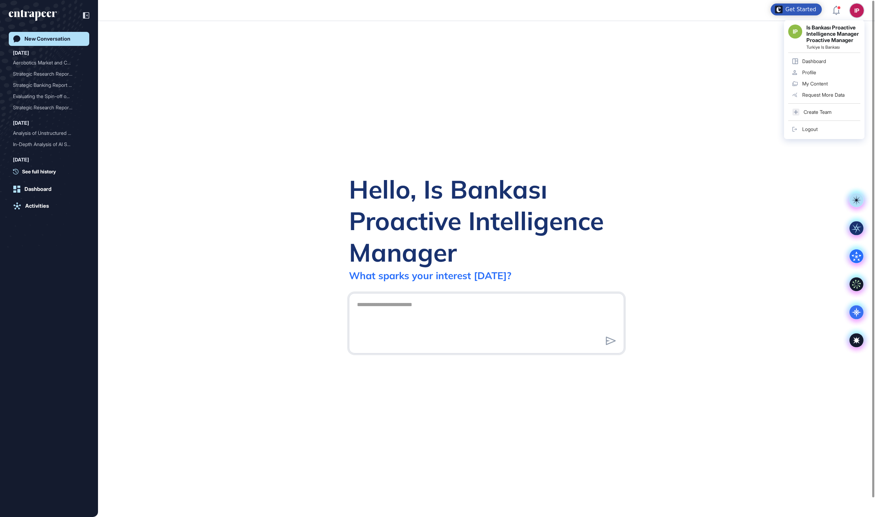 The height and width of the screenshot is (517, 875). What do you see at coordinates (39, 171) in the screenshot?
I see `span: See full history` at bounding box center [39, 171].